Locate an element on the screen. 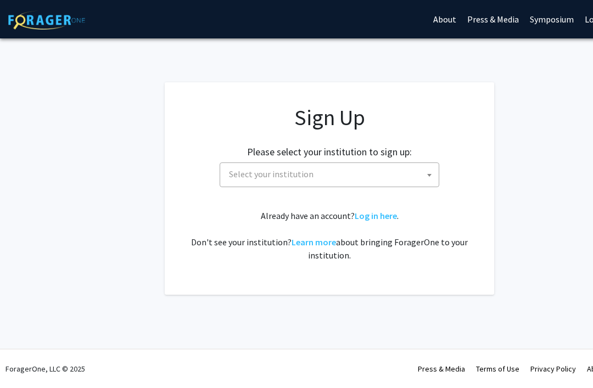 The height and width of the screenshot is (388, 593). a: Log in here is located at coordinates (375, 216).